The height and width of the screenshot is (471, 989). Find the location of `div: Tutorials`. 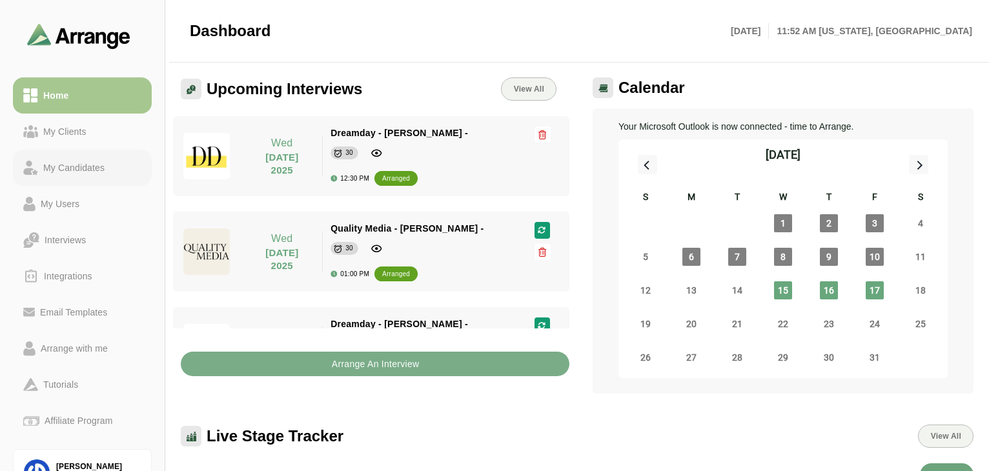

div: Tutorials is located at coordinates (61, 385).